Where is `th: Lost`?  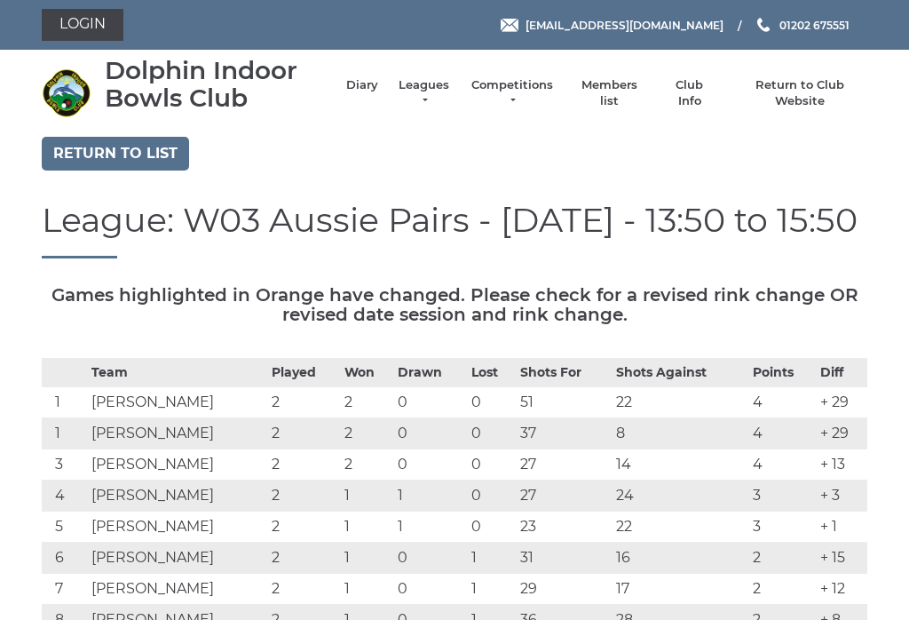
th: Lost is located at coordinates (491, 373).